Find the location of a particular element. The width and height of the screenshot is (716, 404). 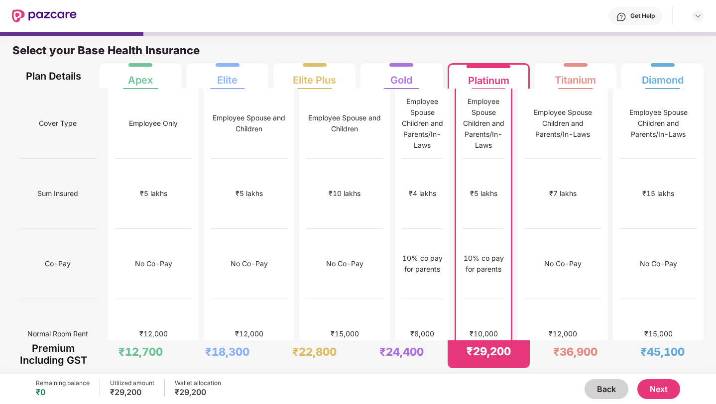

img: svg+xml;base64,PHN2ZyBpZD0iSGVscC0zMngzMiIgeG1sbnM9Imh0dHA6Ly93d3cudzMub3JnLzIwMDAvc3ZnIiB3aWR0aD... is located at coordinates (622, 17).